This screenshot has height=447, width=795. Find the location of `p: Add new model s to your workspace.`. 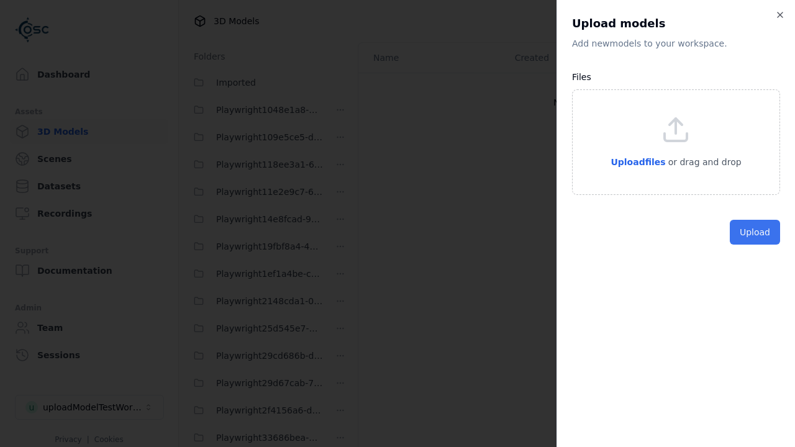

p: Add new model s to your workspace. is located at coordinates (676, 43).